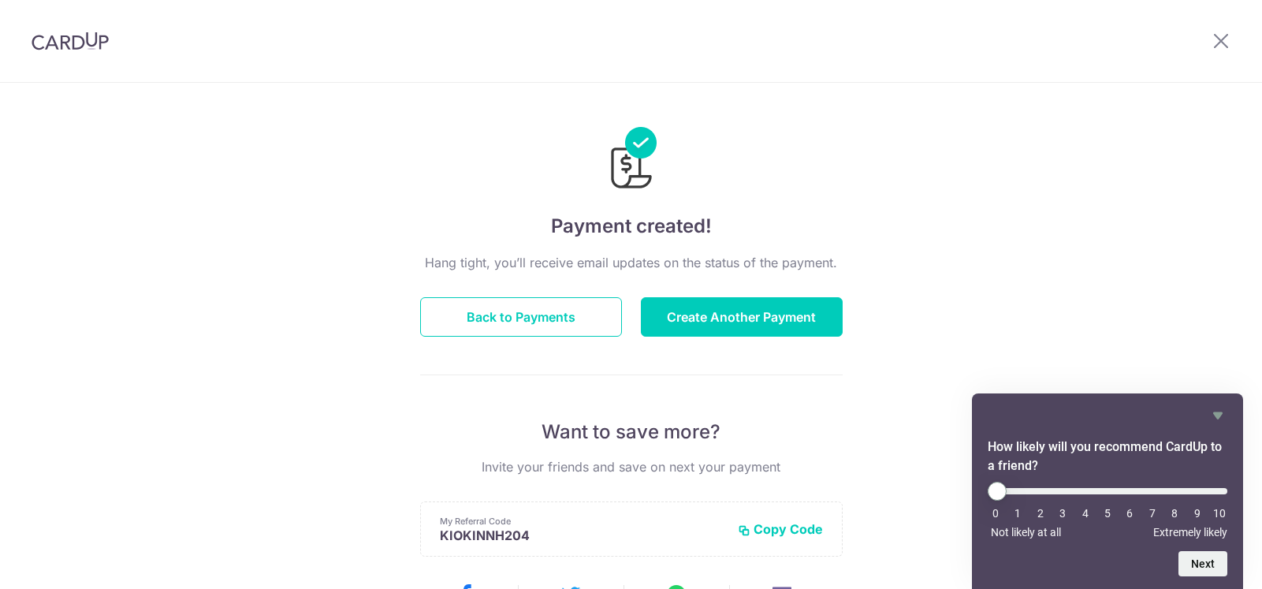  What do you see at coordinates (1218, 415) in the screenshot?
I see `button: Hide survey` at bounding box center [1218, 415].